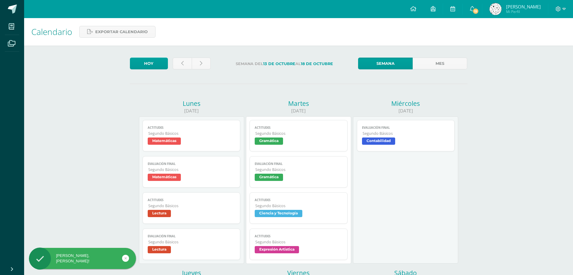  I want to click on a: ActitudesSegundo BásicosLectura, so click(191, 208).